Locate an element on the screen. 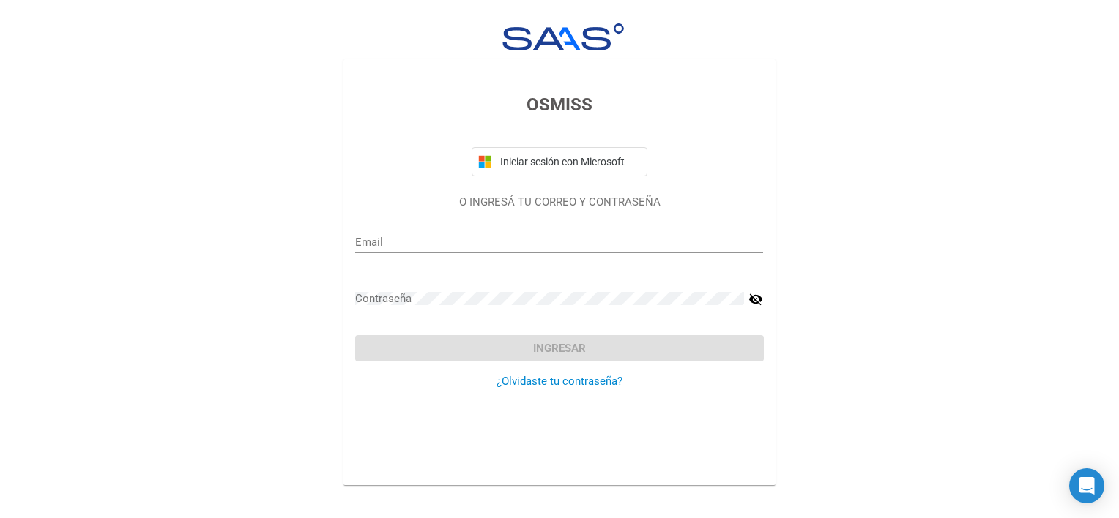 This screenshot has height=518, width=1119. div: Open Intercom Messenger is located at coordinates (1087, 486).